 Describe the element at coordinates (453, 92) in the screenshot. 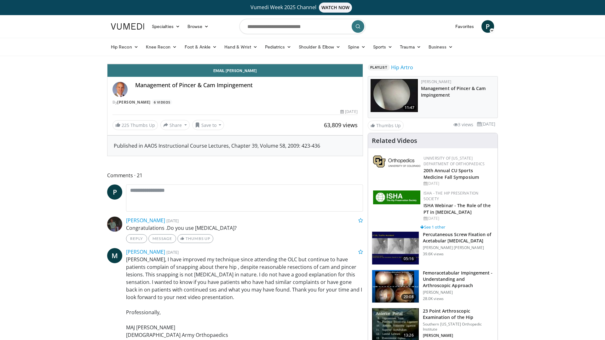

I see `a: Management of Pincer & Cam Impingement` at that location.